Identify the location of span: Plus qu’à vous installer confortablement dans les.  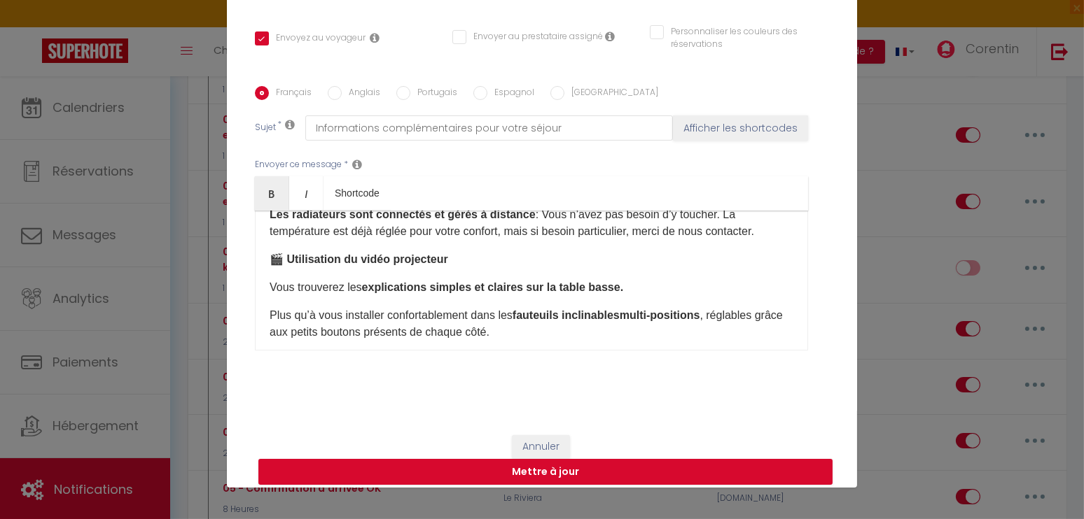
(445, 315).